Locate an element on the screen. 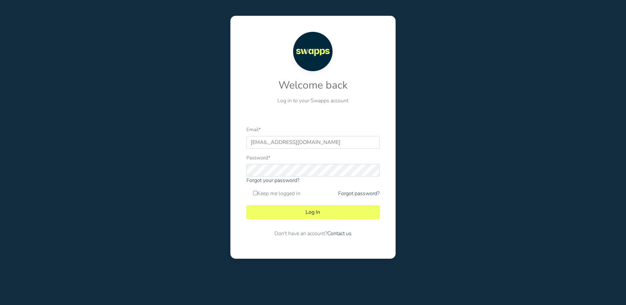  a: Forgot password? is located at coordinates (359, 194).